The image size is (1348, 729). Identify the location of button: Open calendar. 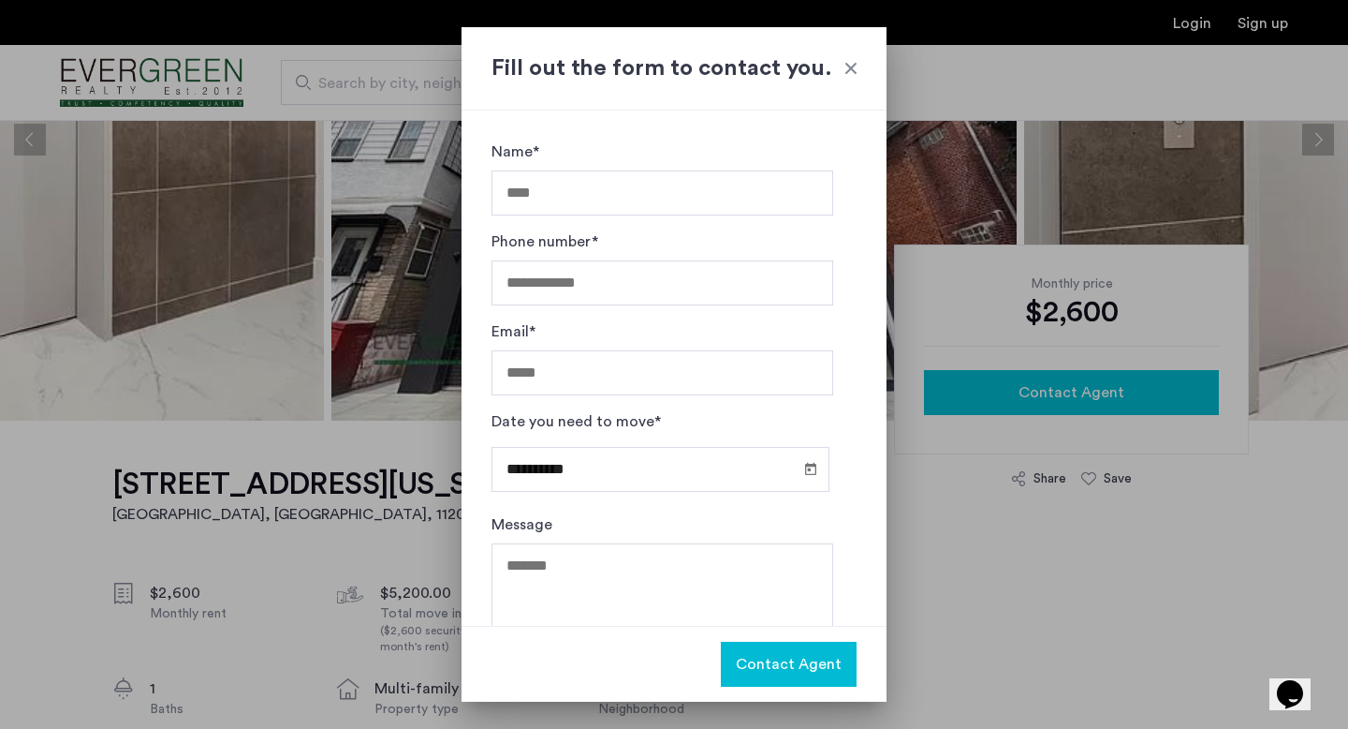
(811, 468).